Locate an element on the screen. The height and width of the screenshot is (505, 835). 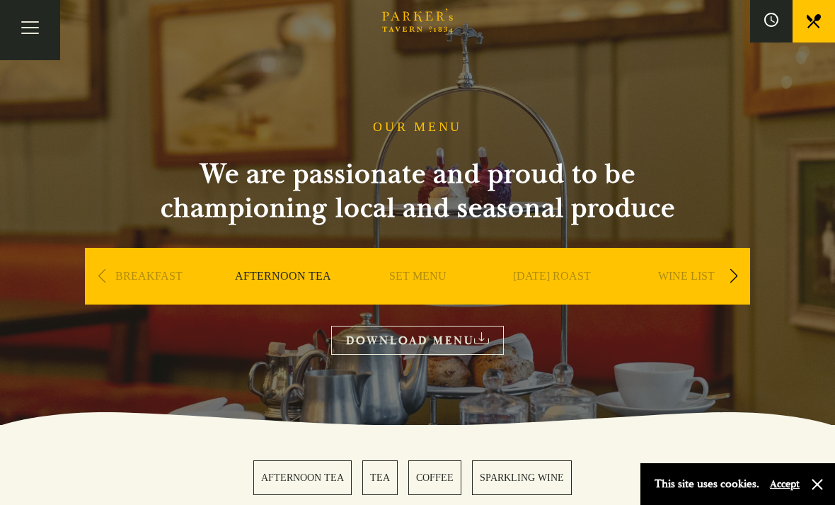
a: 4 / 4 is located at coordinates (522, 477).